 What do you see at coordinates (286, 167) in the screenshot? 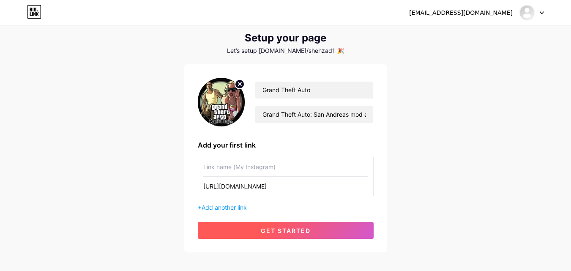
I see `input: Link name (My Instagram)` at bounding box center [286, 167].